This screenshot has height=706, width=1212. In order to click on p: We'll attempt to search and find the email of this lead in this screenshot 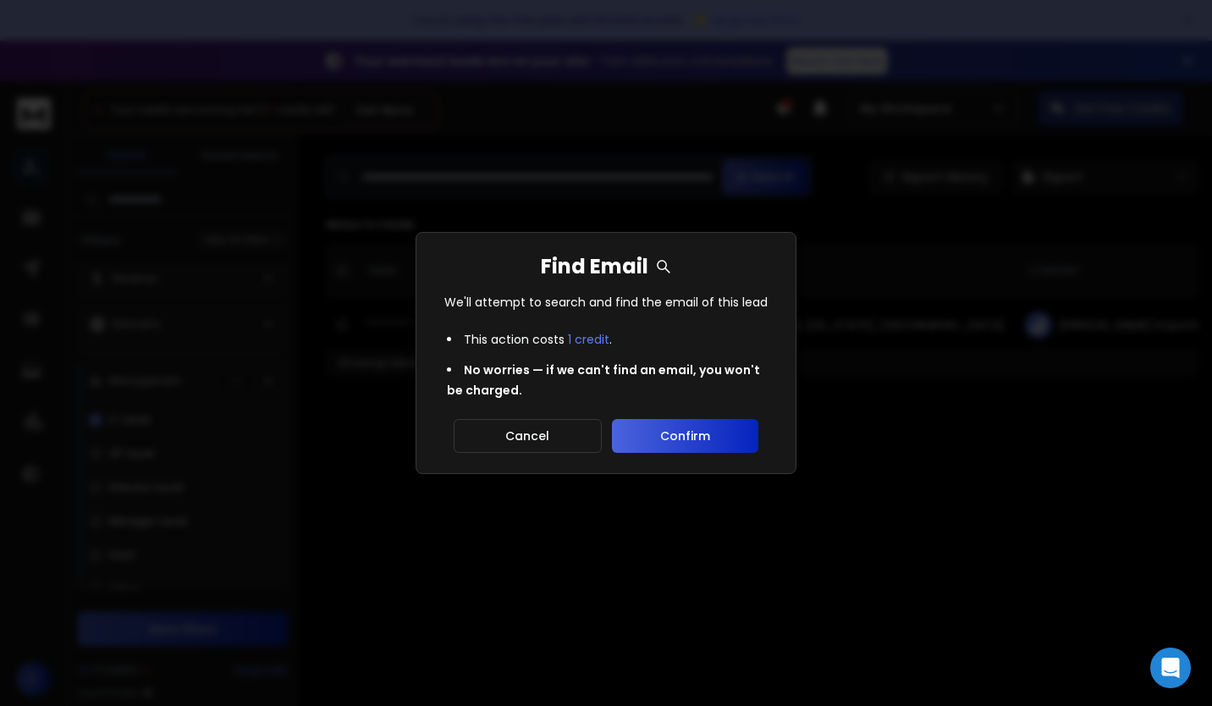, I will do `click(606, 302)`.